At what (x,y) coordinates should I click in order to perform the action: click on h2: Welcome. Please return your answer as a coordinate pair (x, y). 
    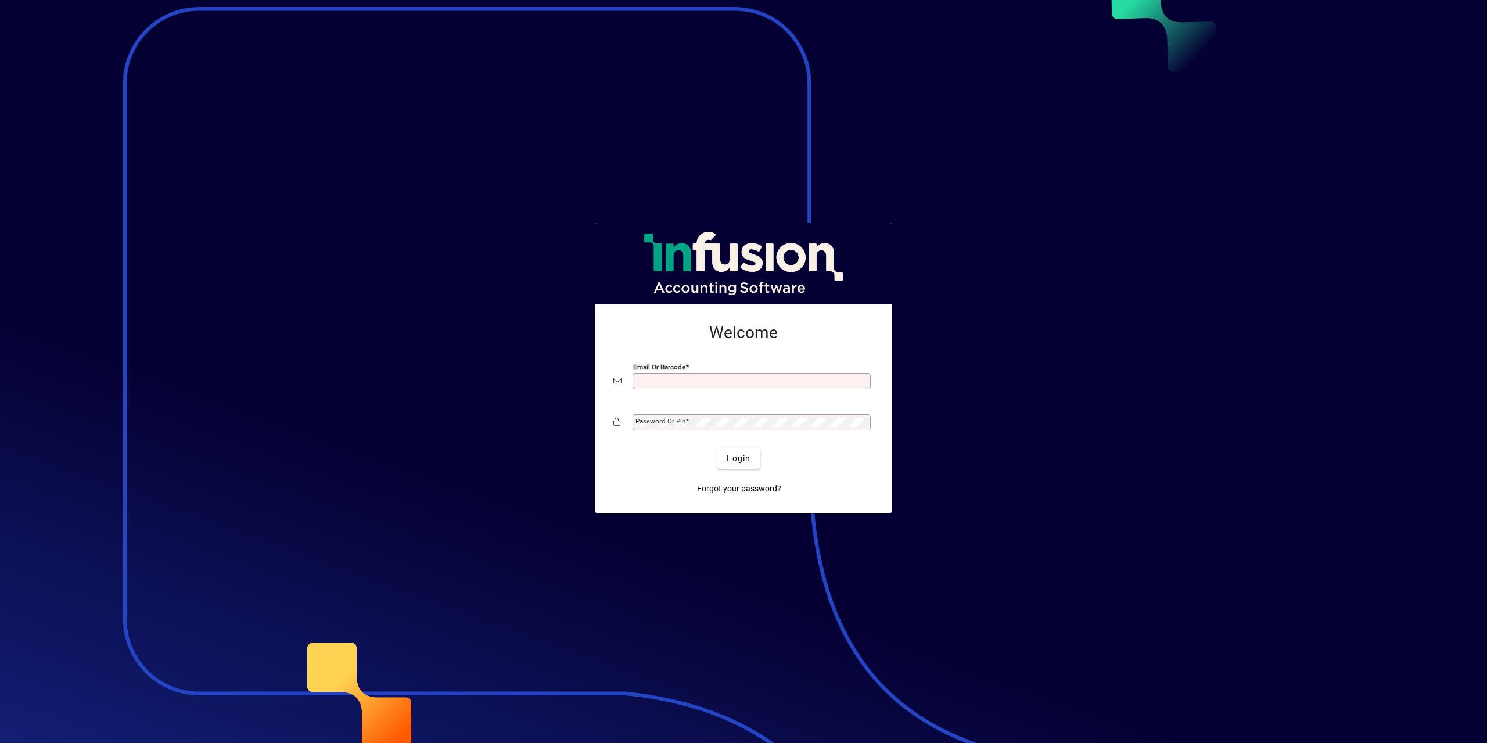
    Looking at the image, I should click on (743, 333).